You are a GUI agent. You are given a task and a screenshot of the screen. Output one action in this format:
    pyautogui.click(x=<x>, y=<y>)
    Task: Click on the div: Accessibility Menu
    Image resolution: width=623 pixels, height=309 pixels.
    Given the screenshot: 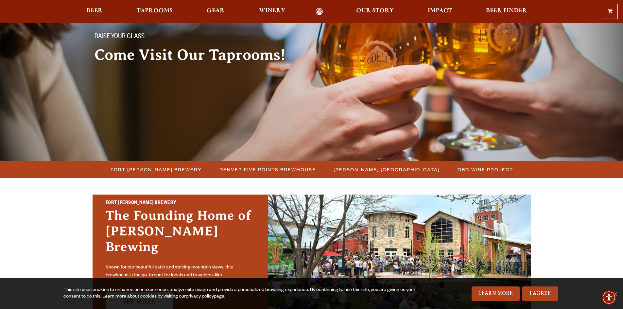 What is the action you would take?
    pyautogui.click(x=609, y=298)
    